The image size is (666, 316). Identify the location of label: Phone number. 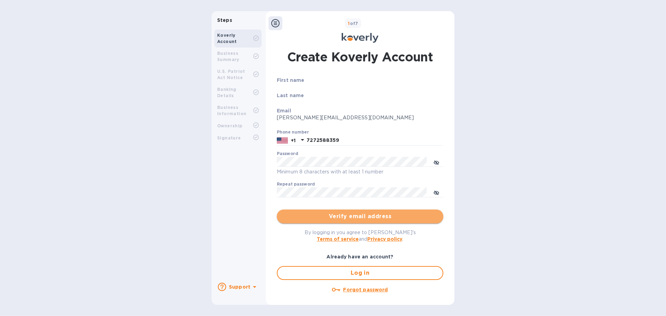
(293, 133).